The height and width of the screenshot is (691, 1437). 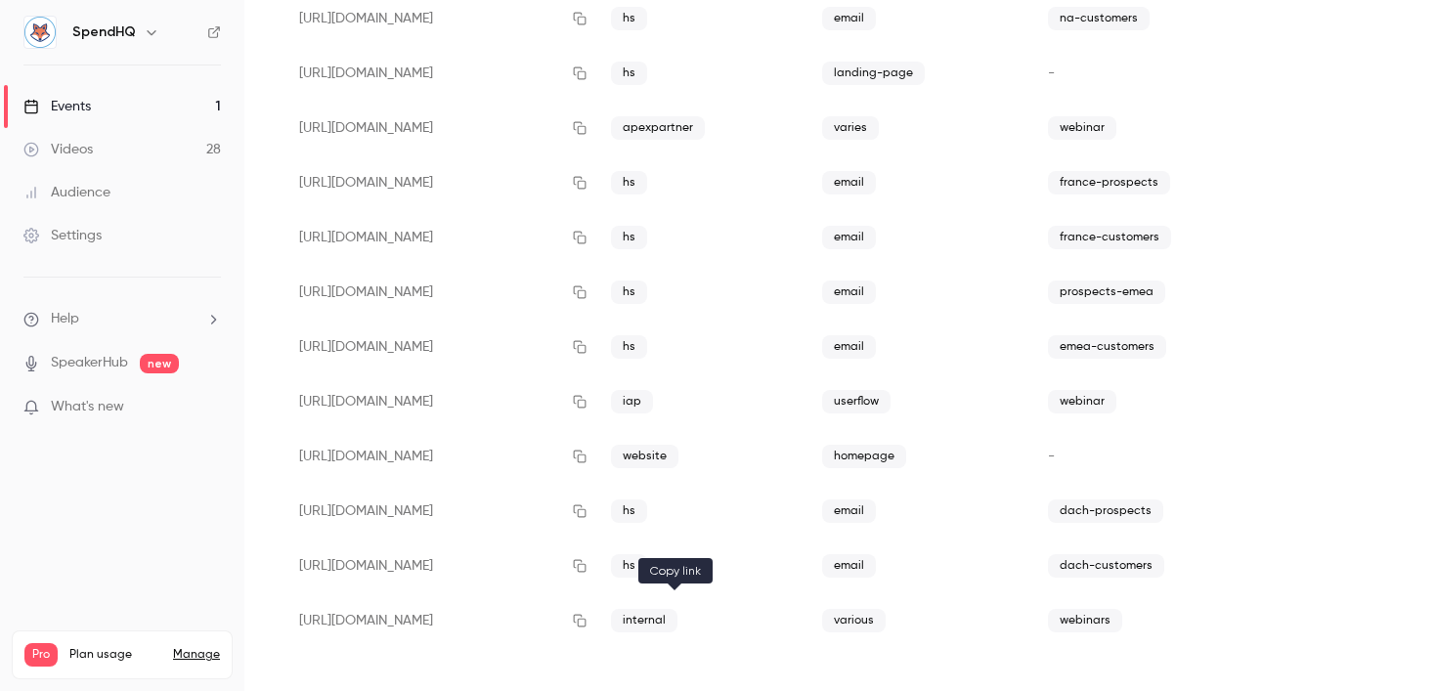 What do you see at coordinates (658, 128) in the screenshot?
I see `span: apexpartner` at bounding box center [658, 128].